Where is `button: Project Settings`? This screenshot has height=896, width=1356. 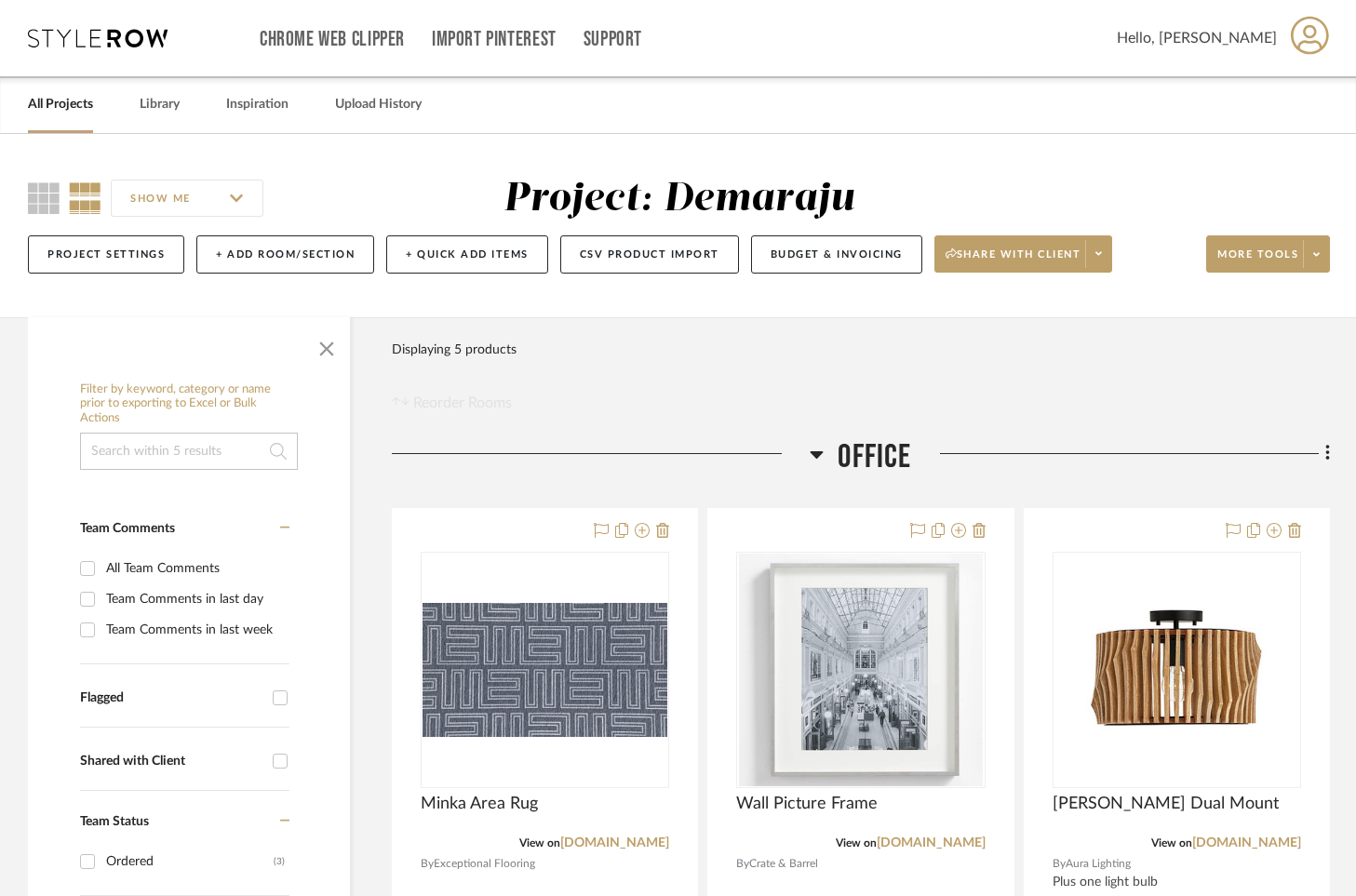
button: Project Settings is located at coordinates (106, 254).